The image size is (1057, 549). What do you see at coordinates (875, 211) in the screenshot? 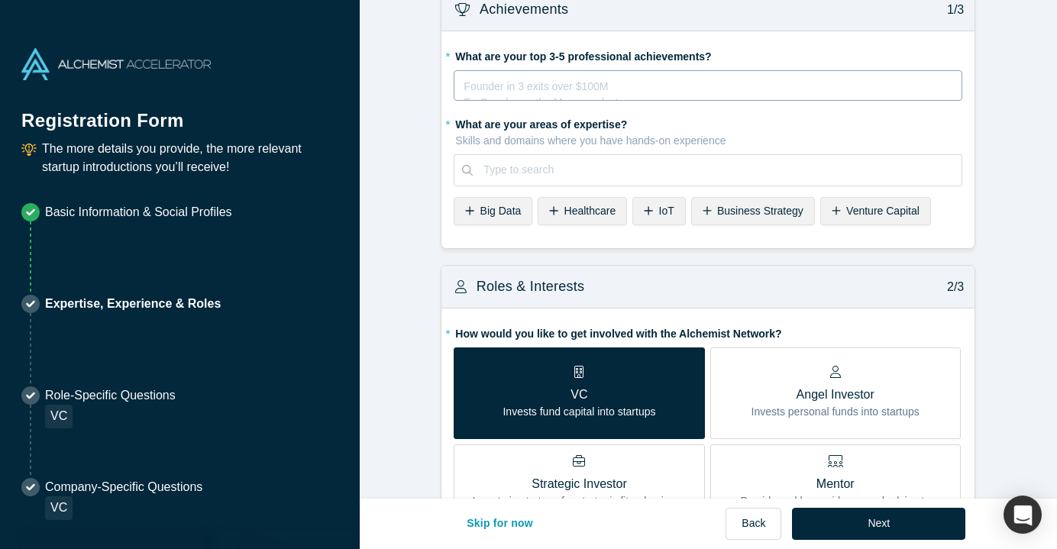
I see `div: Venture Capital` at bounding box center [875, 211].